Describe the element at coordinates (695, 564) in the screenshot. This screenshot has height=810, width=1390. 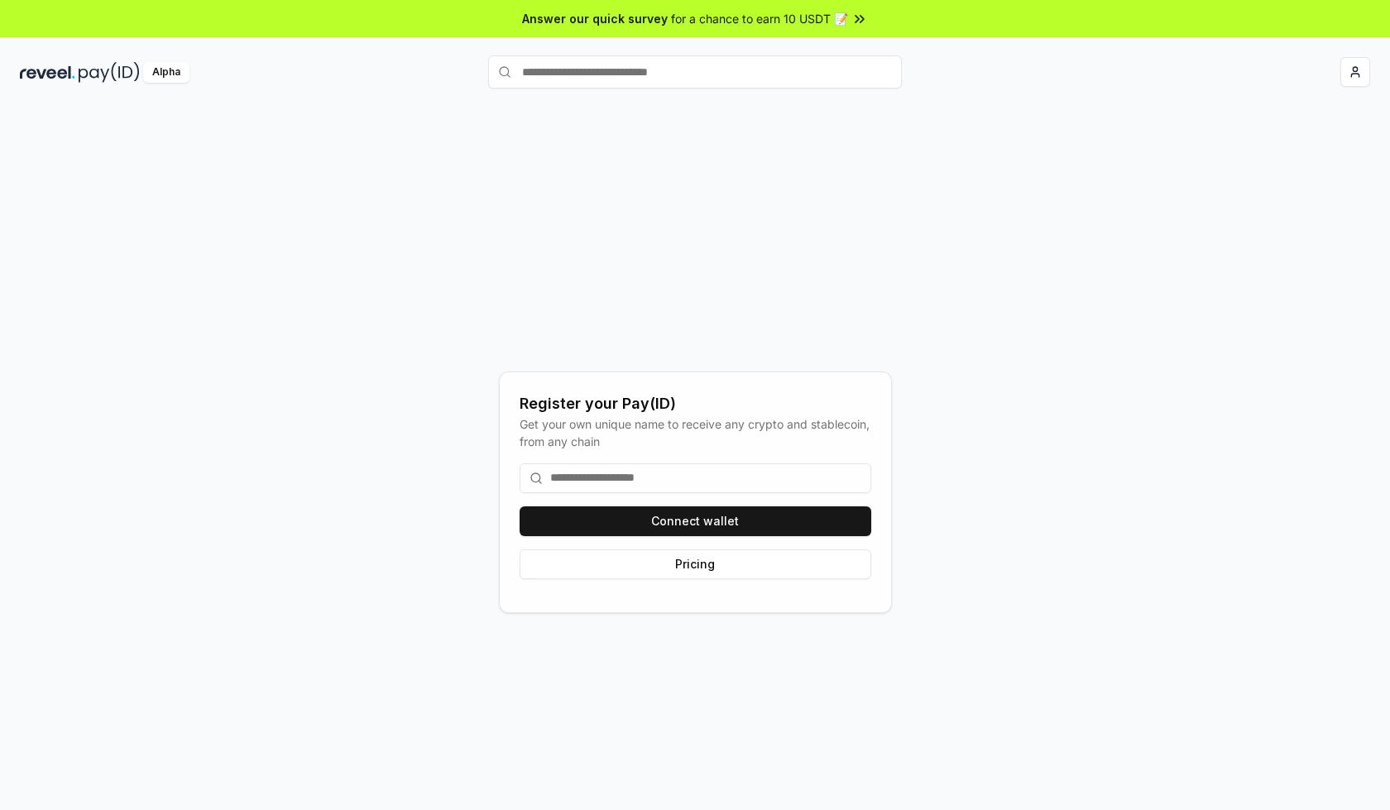
I see `button: Pricing` at that location.